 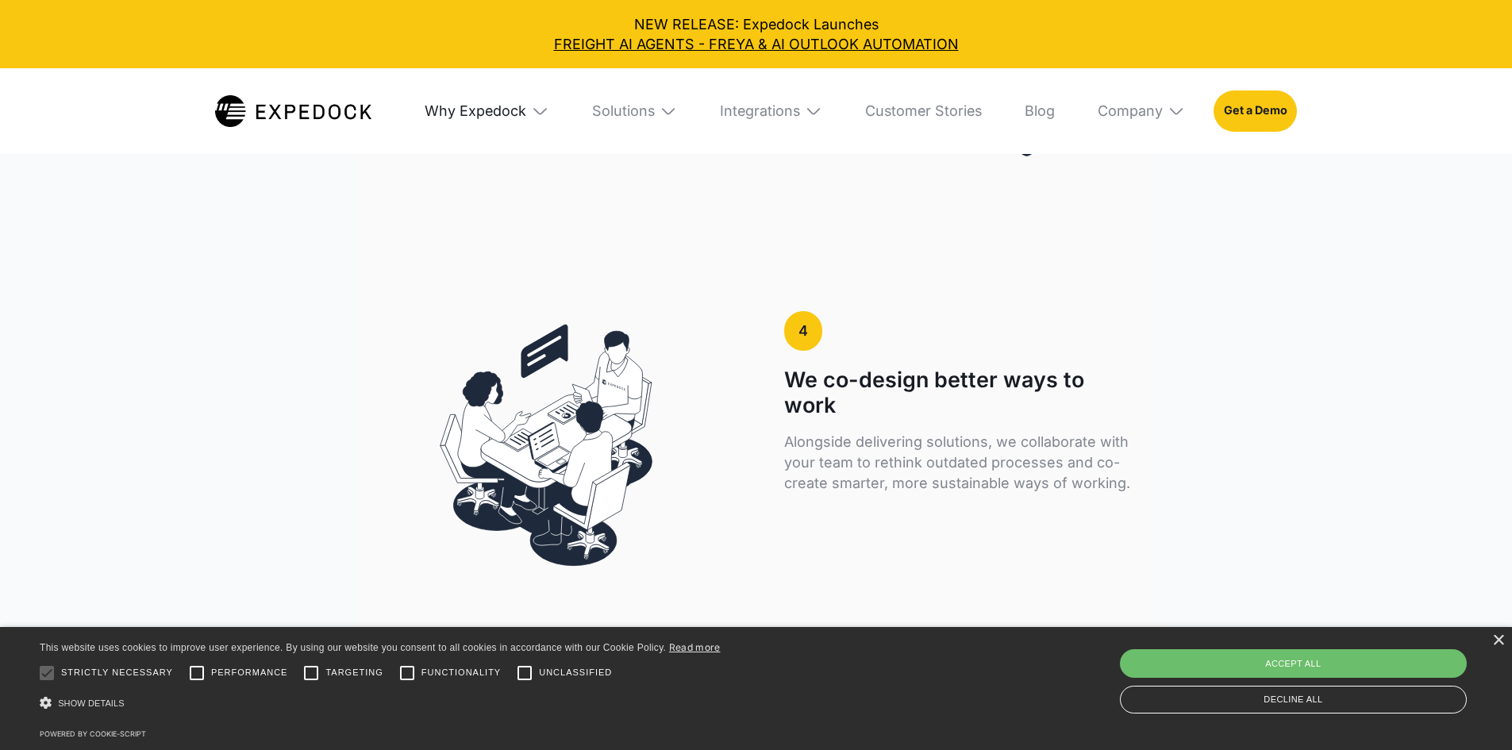 I want to click on div: Chat Widget, so click(x=1379, y=664).